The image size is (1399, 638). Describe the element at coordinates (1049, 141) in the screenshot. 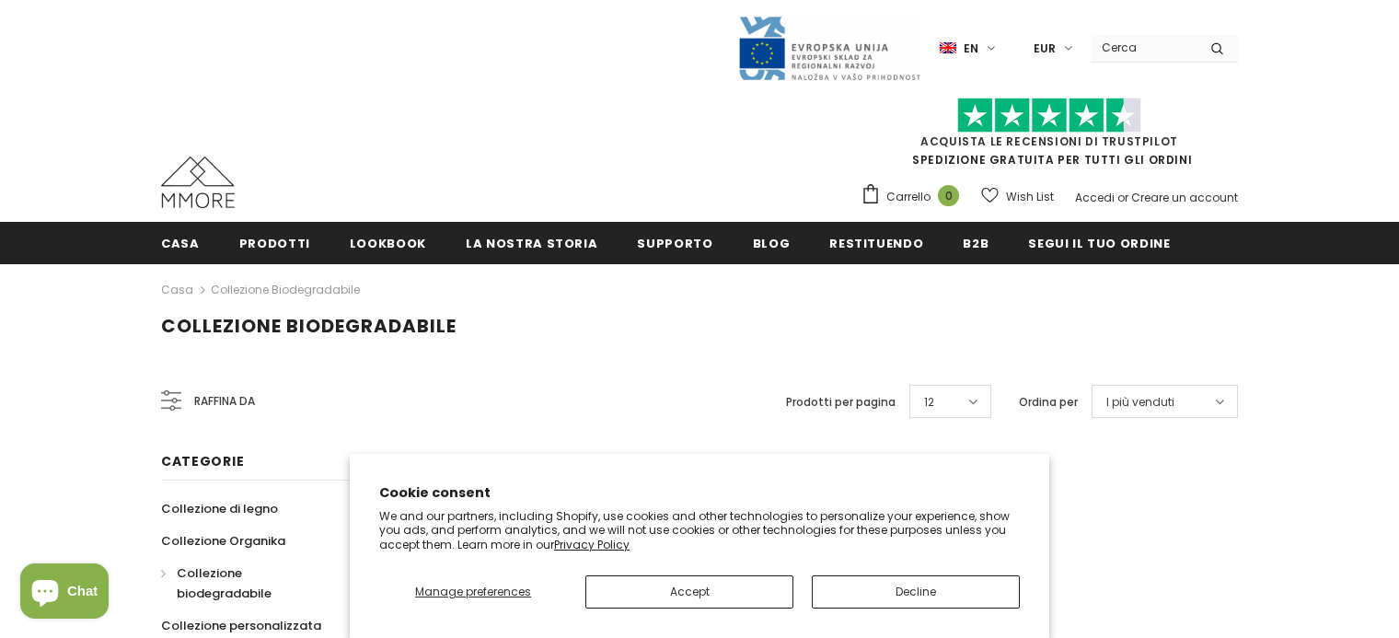

I see `a: Acquista le recensioni di TrustPilot` at that location.